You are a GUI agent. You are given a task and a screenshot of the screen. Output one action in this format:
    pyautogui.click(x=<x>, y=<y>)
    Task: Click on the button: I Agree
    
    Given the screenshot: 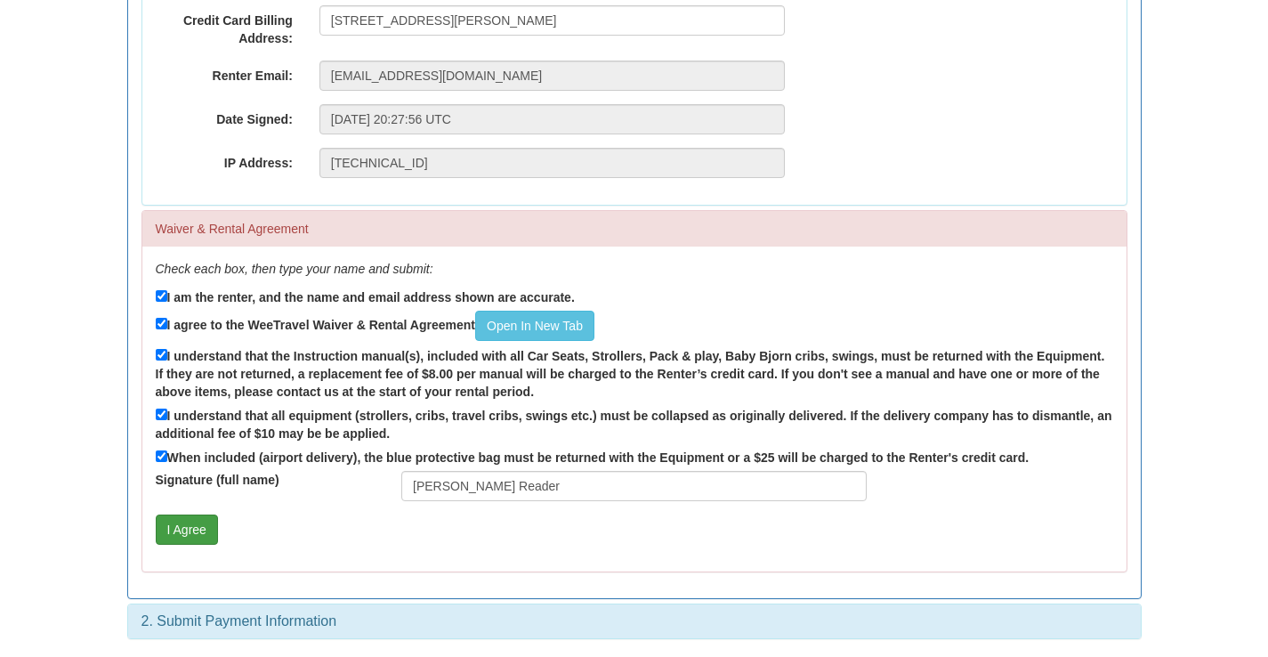 What is the action you would take?
    pyautogui.click(x=187, y=529)
    